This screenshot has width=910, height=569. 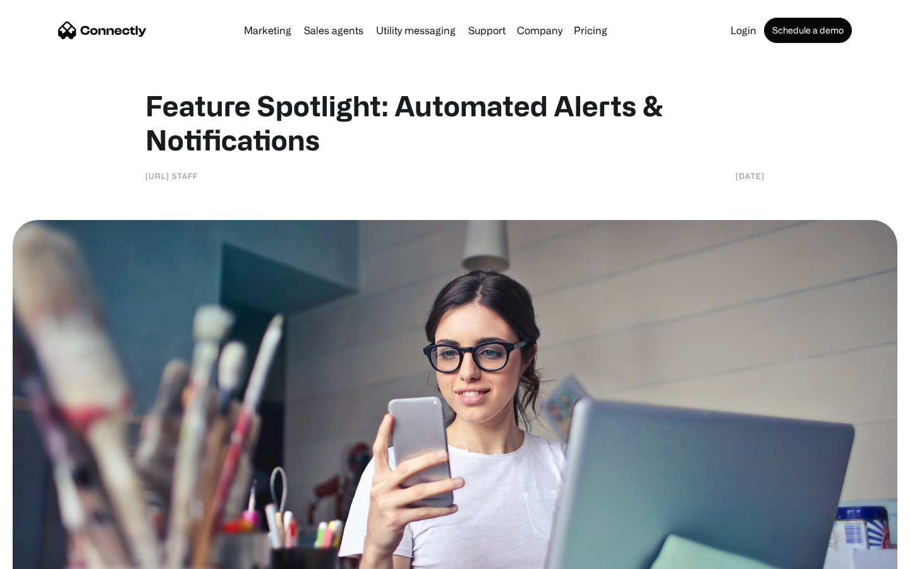 I want to click on a: Pricing, so click(x=590, y=30).